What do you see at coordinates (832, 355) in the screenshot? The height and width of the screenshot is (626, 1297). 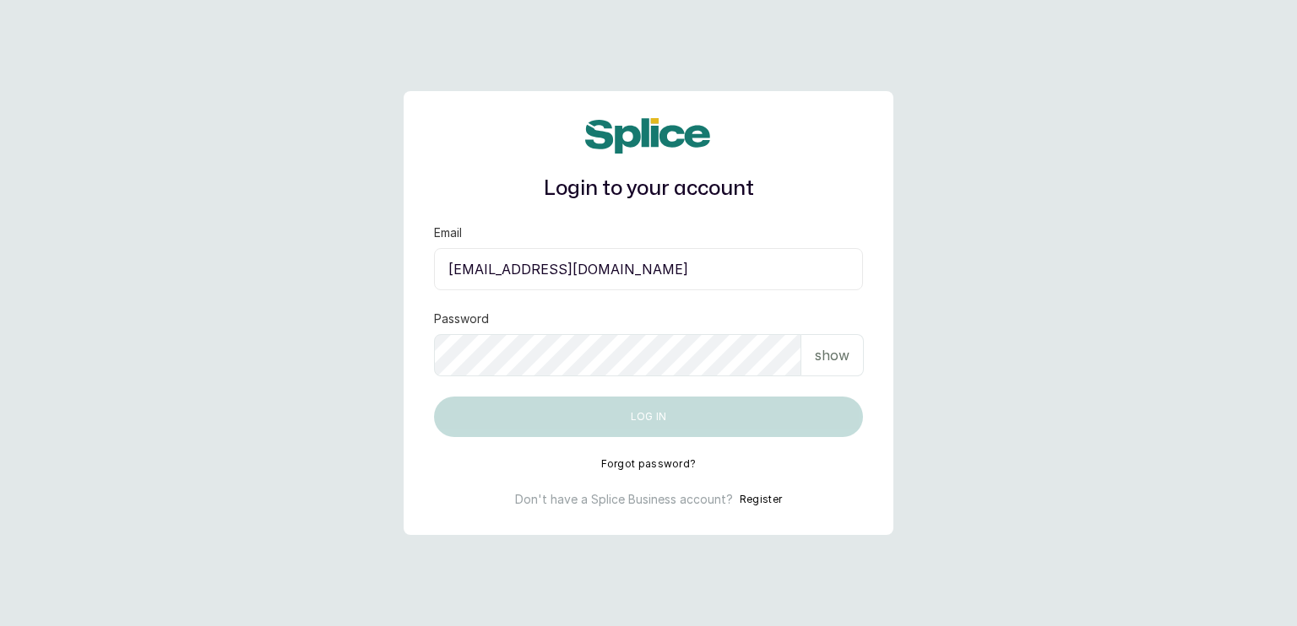 I see `p: show` at bounding box center [832, 355].